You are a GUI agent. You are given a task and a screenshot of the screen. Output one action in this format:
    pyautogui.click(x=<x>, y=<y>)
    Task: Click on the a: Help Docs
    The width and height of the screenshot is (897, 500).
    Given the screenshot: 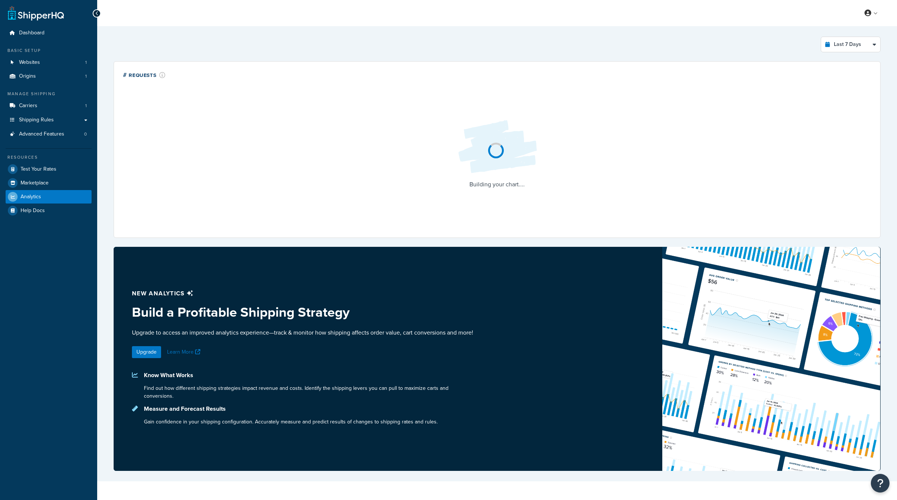 What is the action you would take?
    pyautogui.click(x=49, y=211)
    